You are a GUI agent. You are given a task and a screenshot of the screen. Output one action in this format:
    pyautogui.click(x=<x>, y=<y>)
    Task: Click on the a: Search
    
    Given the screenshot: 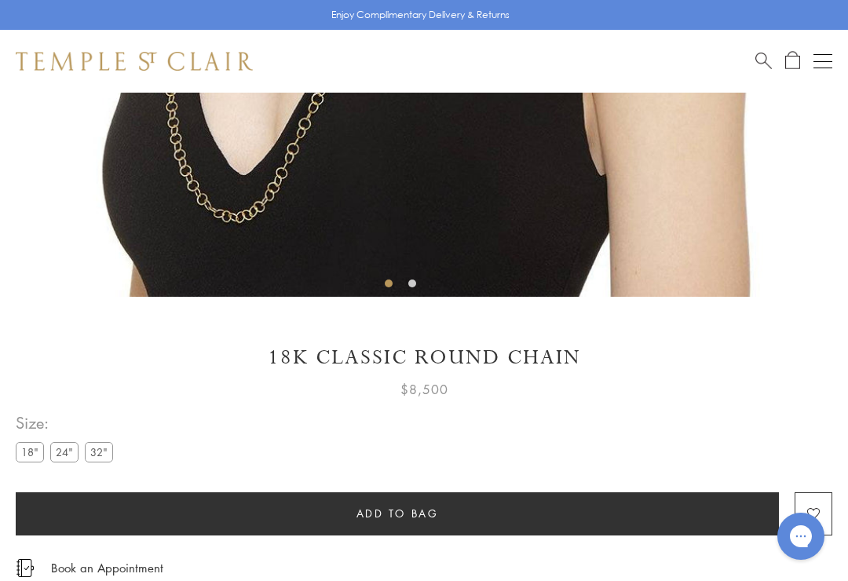 What is the action you would take?
    pyautogui.click(x=763, y=60)
    